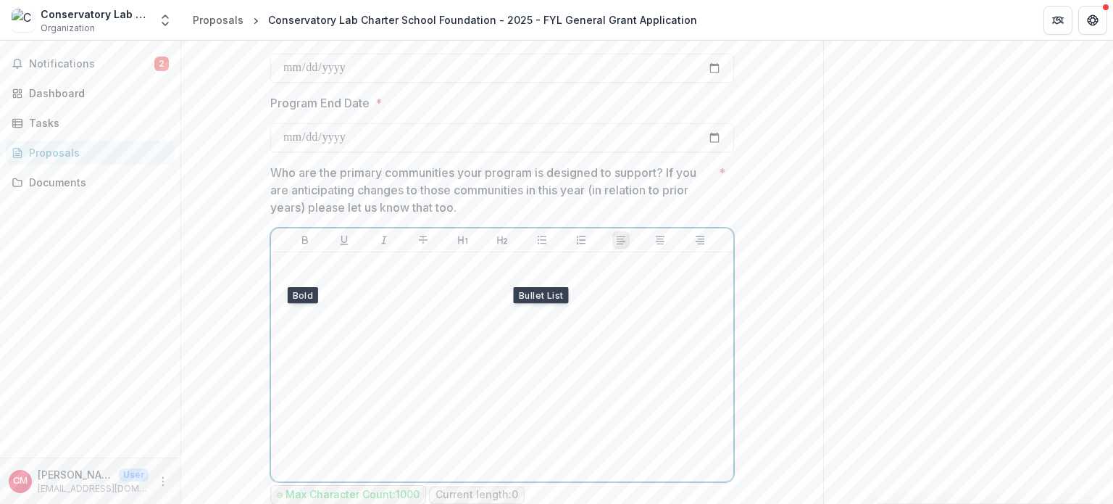 The width and height of the screenshot is (1113, 504). I want to click on span: Organization, so click(67, 28).